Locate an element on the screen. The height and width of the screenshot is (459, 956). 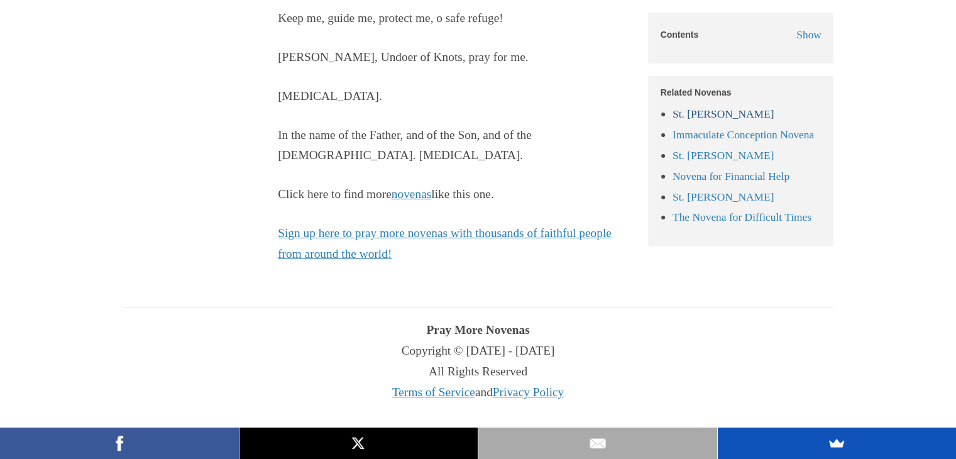
strong: Pray More Novenas is located at coordinates (478, 329).